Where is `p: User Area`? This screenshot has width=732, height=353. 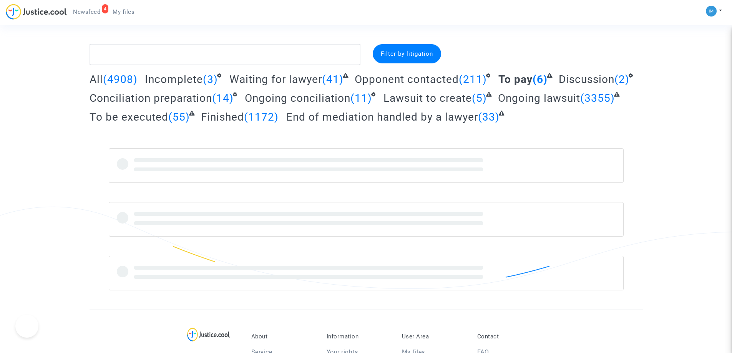 p: User Area is located at coordinates (434, 336).